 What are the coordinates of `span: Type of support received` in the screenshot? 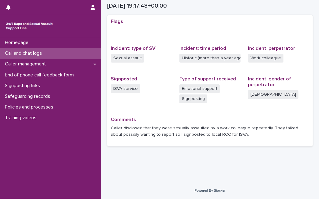 It's located at (208, 79).